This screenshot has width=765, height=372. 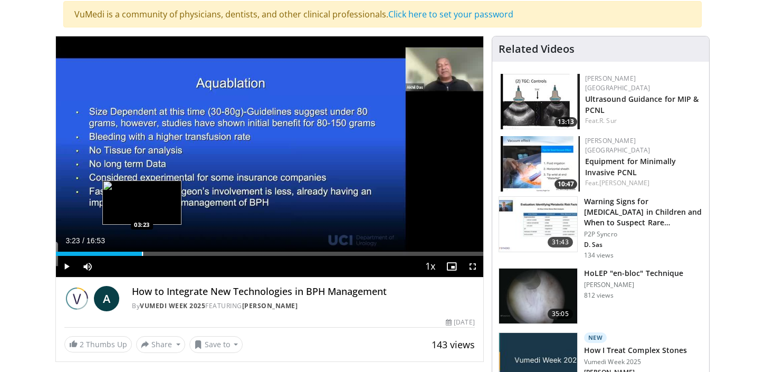 What do you see at coordinates (473, 266) in the screenshot?
I see `button: Fullscreen` at bounding box center [473, 266].